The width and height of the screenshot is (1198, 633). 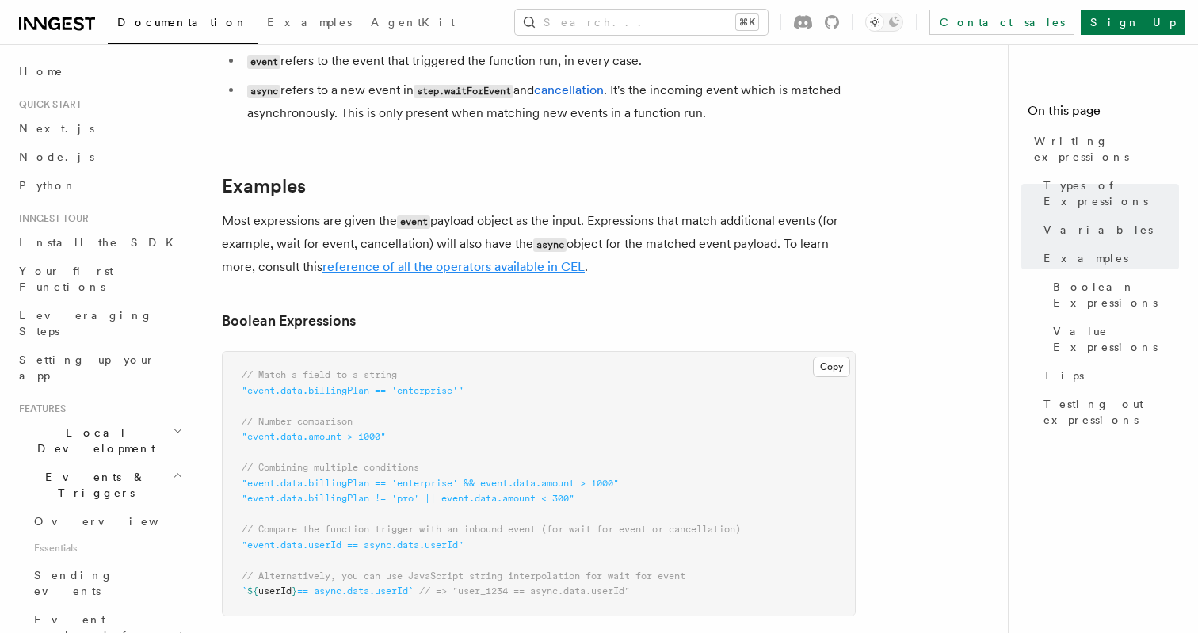 I want to click on span: Essentials, so click(x=107, y=548).